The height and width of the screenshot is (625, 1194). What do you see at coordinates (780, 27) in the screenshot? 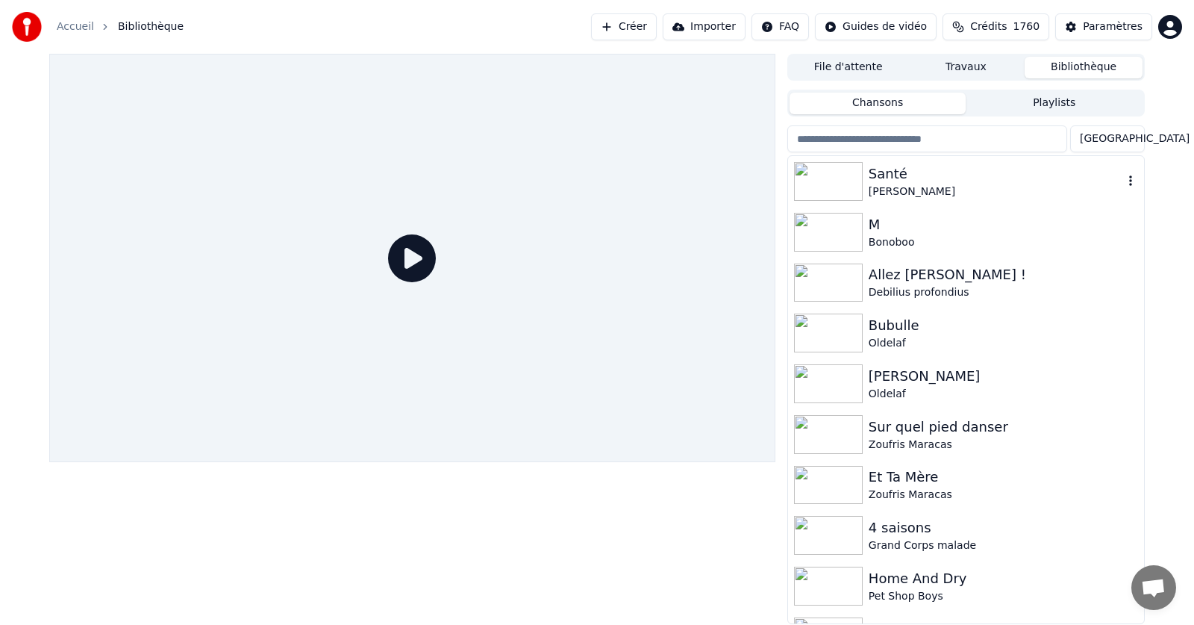
I see `button: FAQ` at bounding box center [780, 27].